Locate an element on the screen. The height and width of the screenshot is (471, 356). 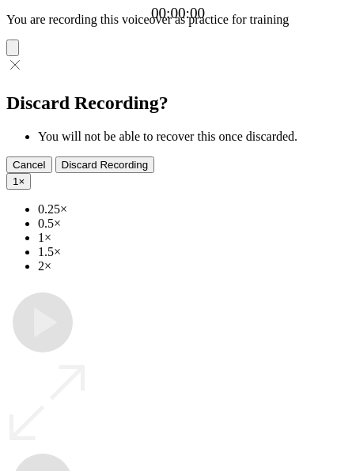
li: 2× is located at coordinates (194, 267).